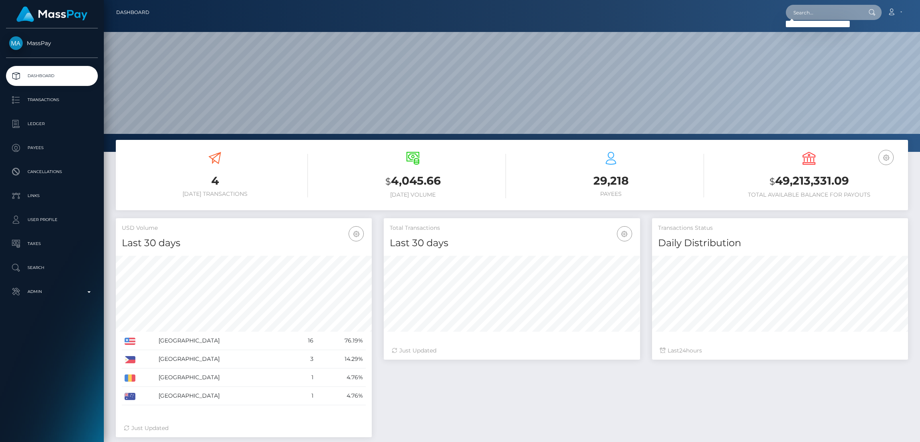  I want to click on a: Search, so click(52, 267).